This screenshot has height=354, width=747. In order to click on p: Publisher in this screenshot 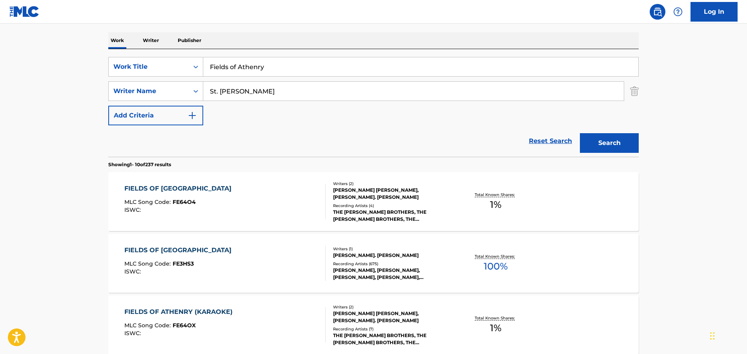, I will do `click(190, 40)`.